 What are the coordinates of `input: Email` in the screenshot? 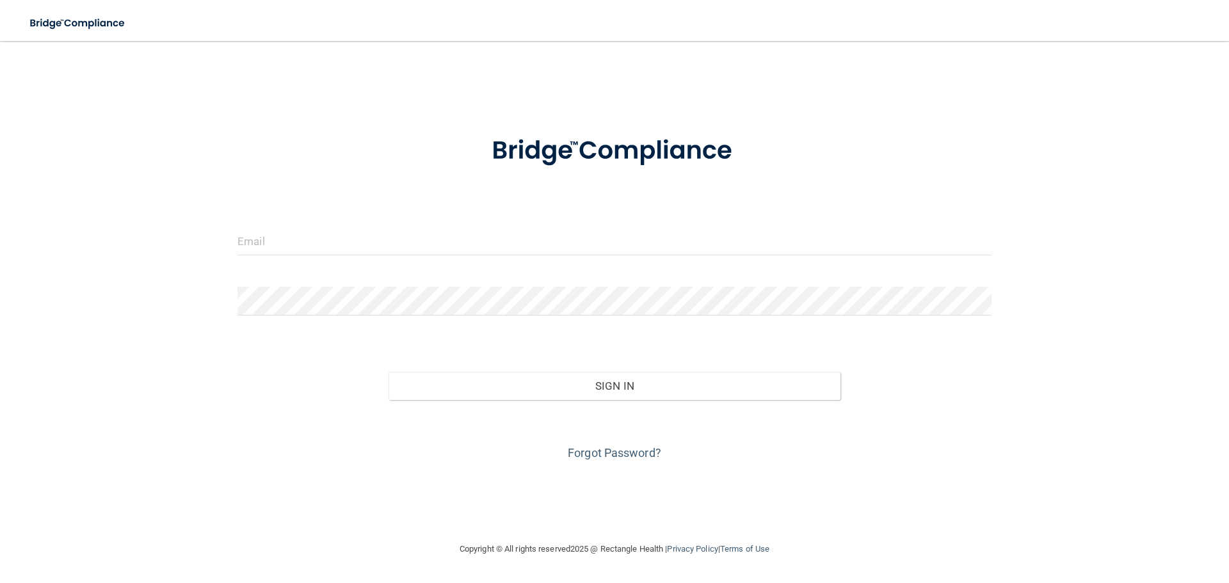 It's located at (615, 241).